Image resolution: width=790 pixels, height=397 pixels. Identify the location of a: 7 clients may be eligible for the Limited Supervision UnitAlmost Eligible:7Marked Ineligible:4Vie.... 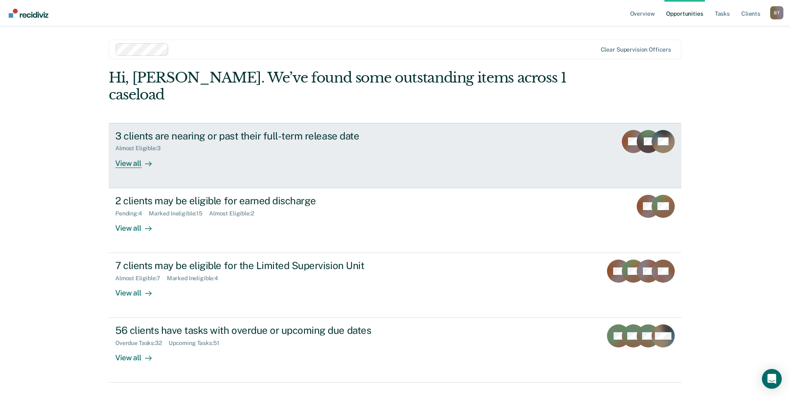
(395, 285).